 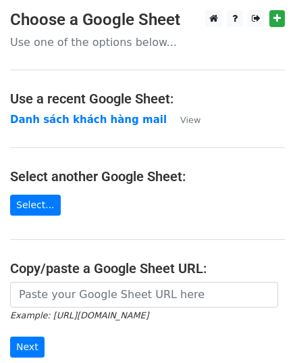 I want to click on h4: Select another Google Sheet:, so click(x=147, y=176).